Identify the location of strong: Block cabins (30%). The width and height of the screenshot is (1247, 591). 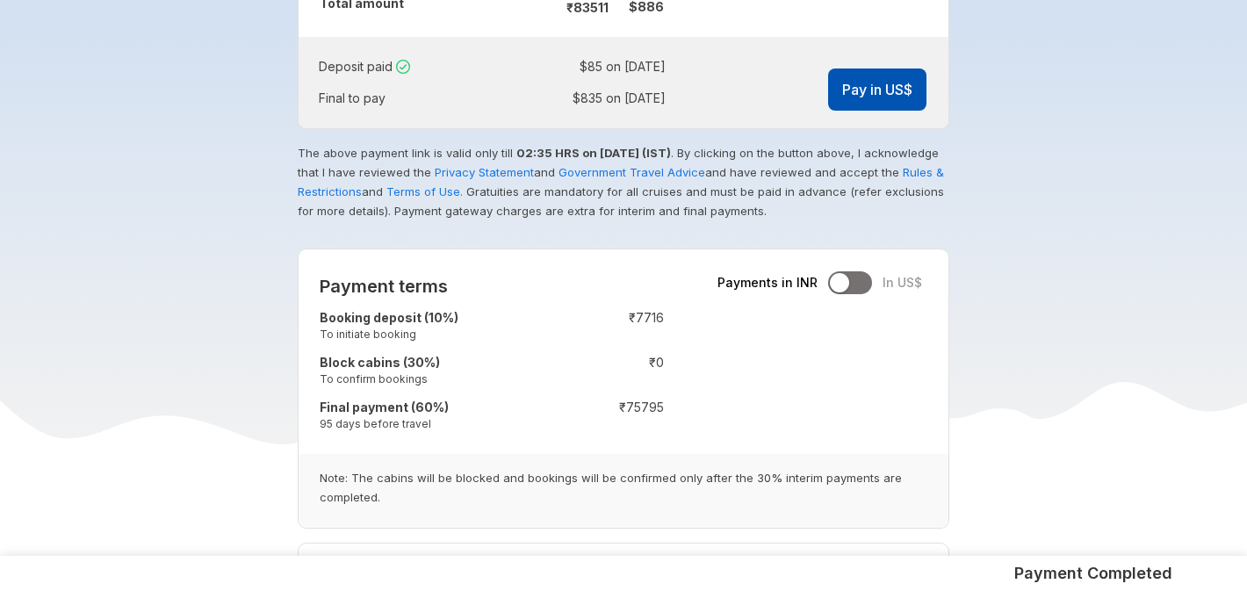
(379, 362).